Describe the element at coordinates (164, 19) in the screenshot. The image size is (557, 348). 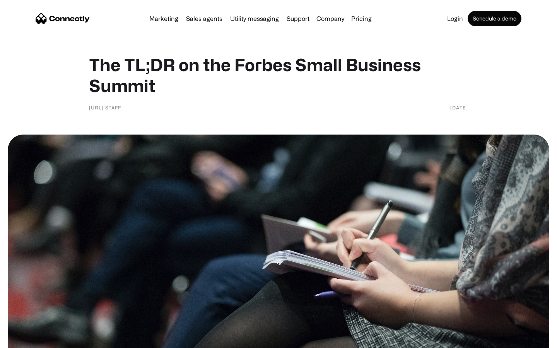
I see `a: Marketing` at that location.